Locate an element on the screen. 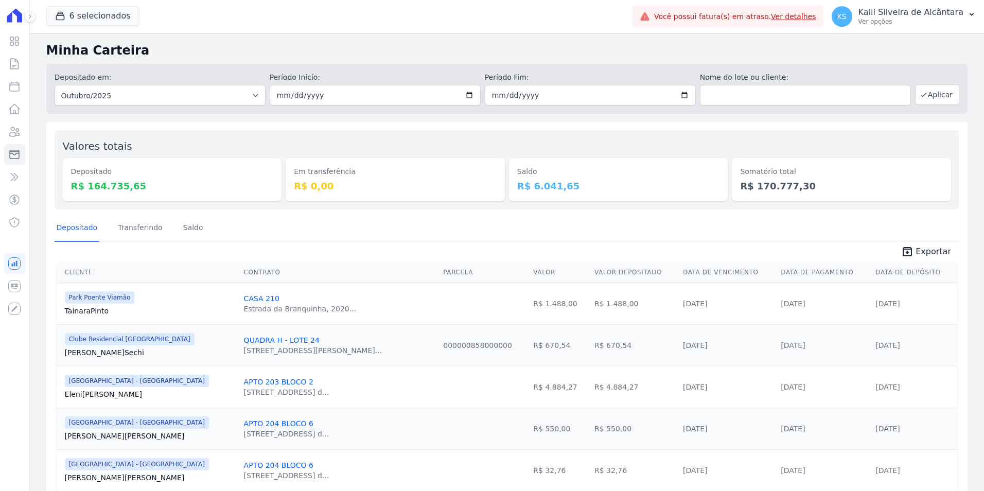 This screenshot has width=984, height=491. p: Ver opções is located at coordinates (911, 22).